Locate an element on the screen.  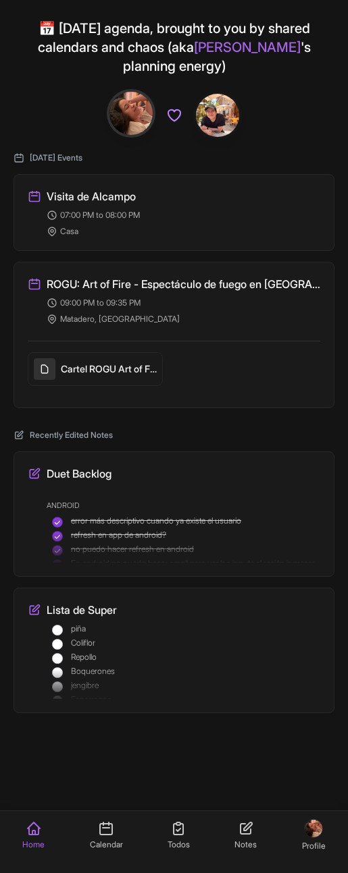
span: 07:00 PM to 08:00 PM is located at coordinates (100, 215).